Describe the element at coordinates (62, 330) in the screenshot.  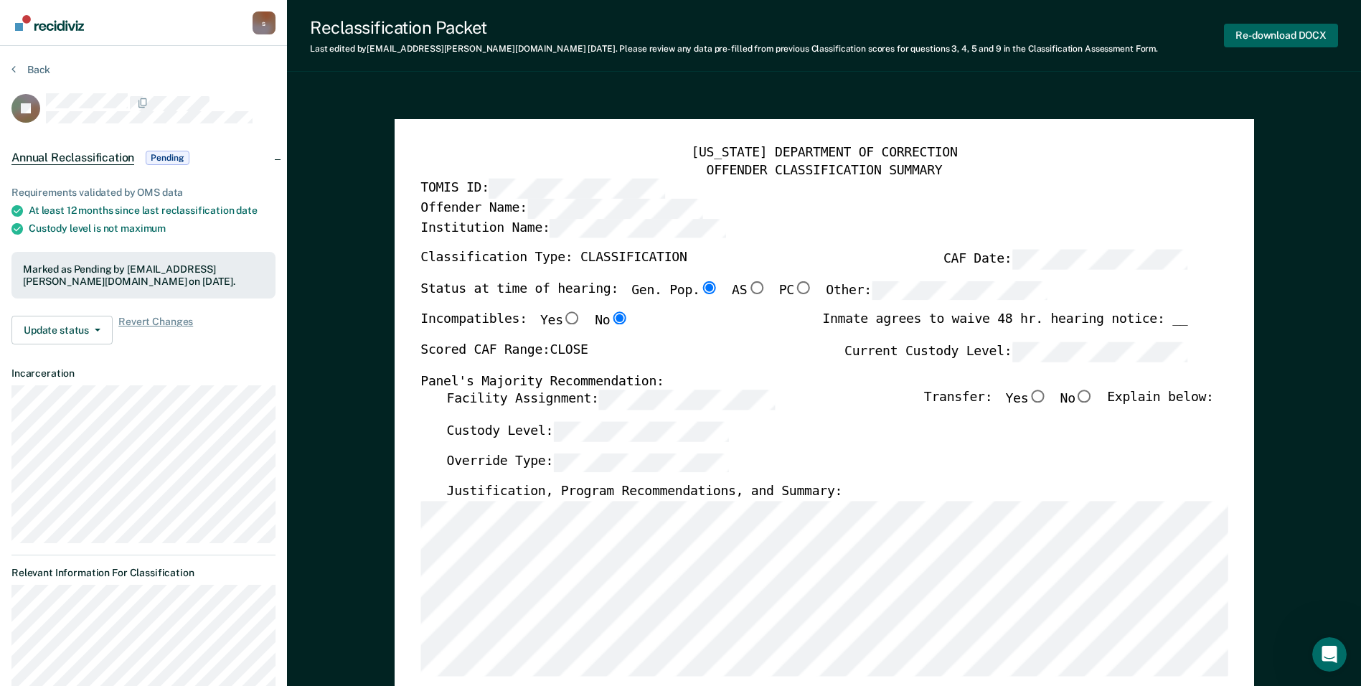
I see `button: Update status` at that location.